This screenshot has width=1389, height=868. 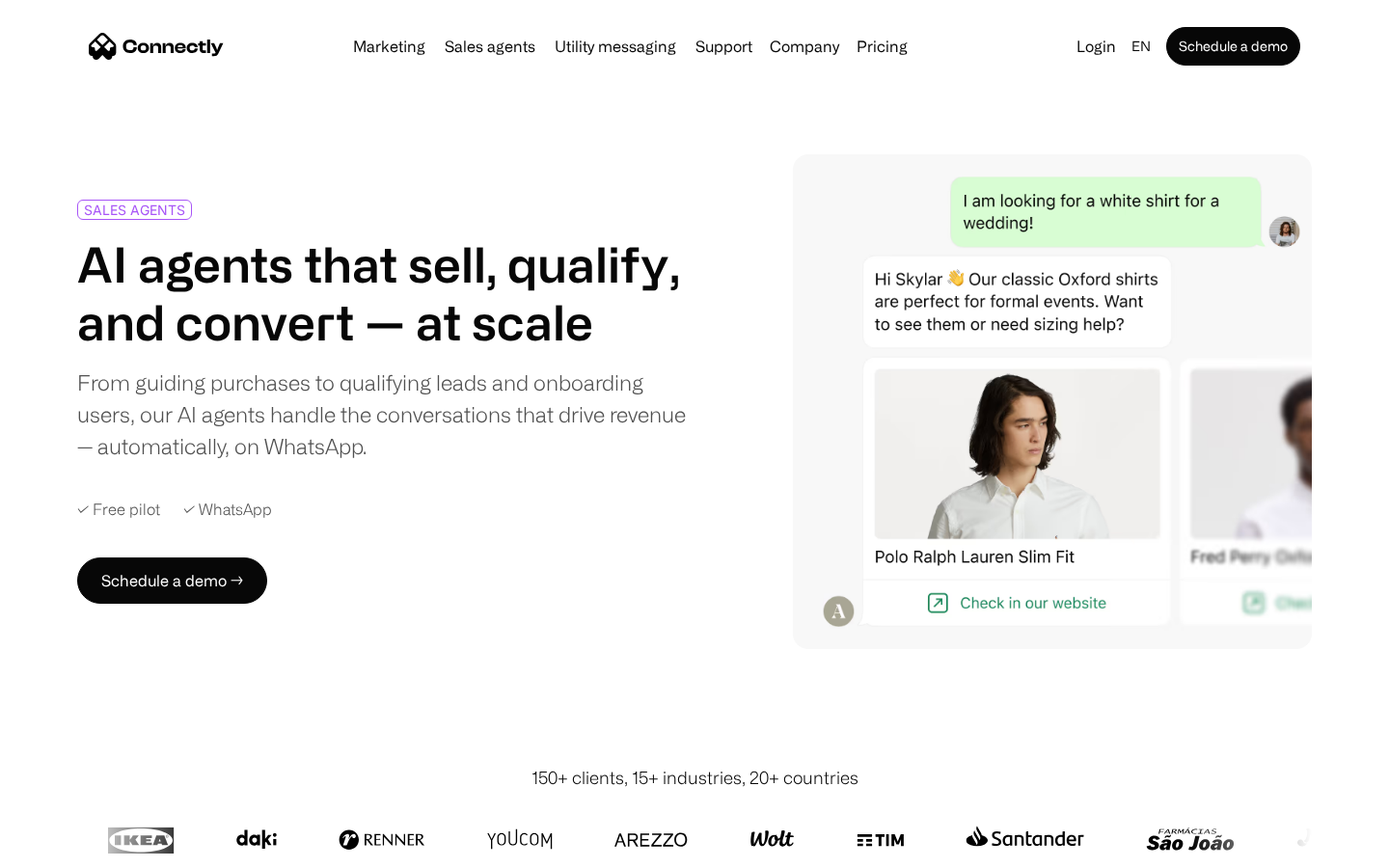 What do you see at coordinates (389, 46) in the screenshot?
I see `a: Marketing` at bounding box center [389, 46].